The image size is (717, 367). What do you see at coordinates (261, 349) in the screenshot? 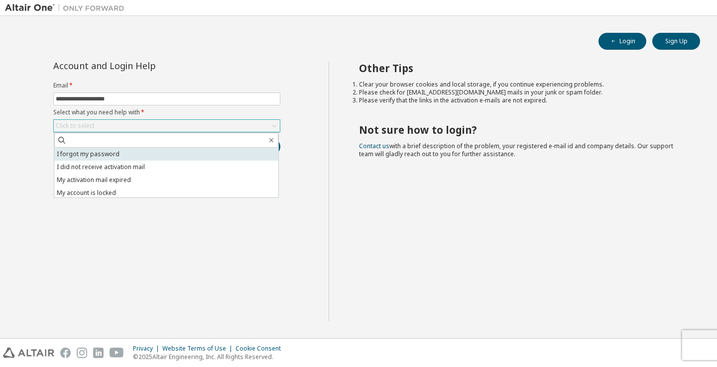
I see `div: Cookie Consent` at bounding box center [261, 349].